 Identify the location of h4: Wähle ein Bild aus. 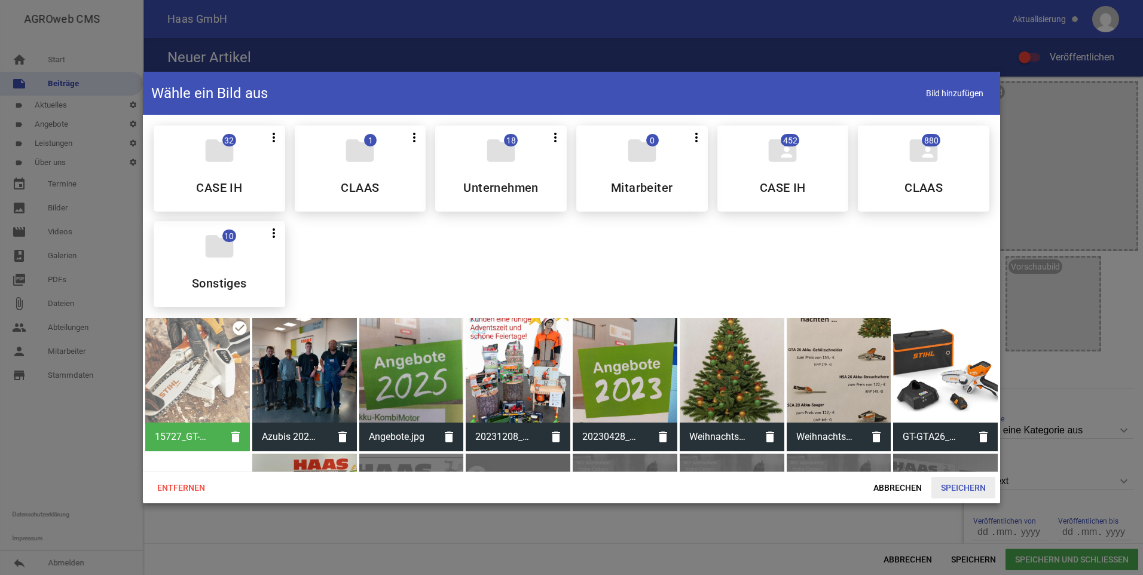
(209, 93).